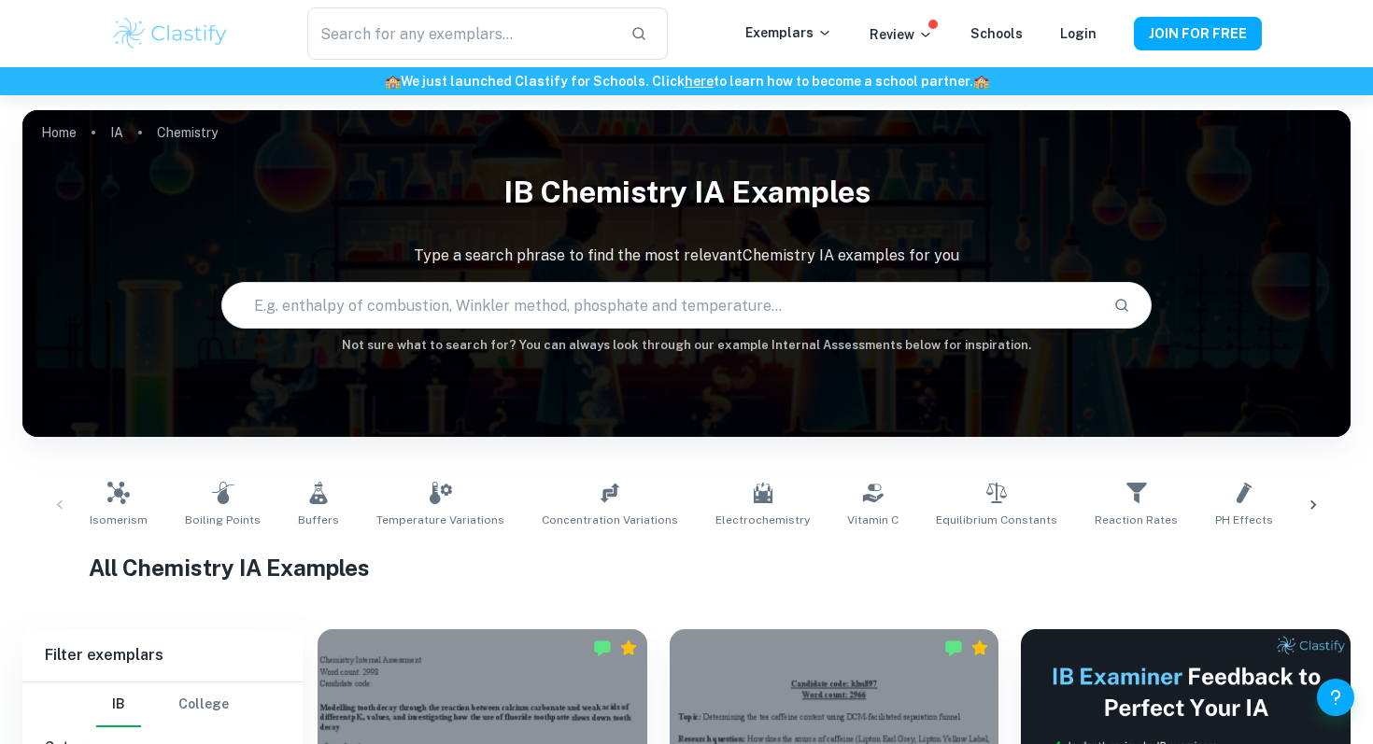  I want to click on a: JOIN FOR FREE, so click(1197, 34).